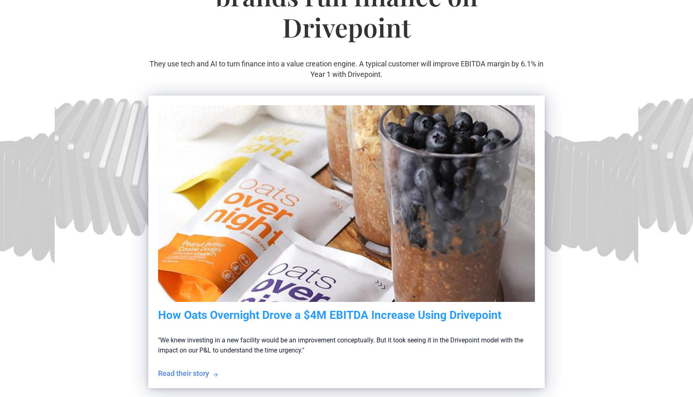  What do you see at coordinates (346, 316) in the screenshot?
I see `h5: How Oats Overnight Drove a $4M EBITDA Increase Using Drivepoint` at bounding box center [346, 316].